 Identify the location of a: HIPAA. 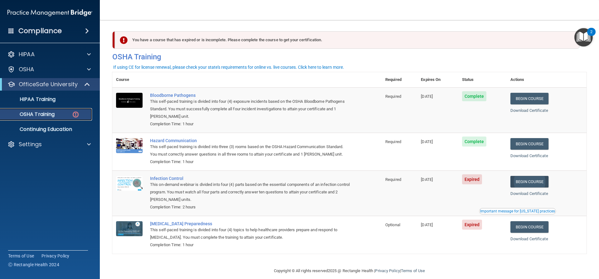
(49, 54).